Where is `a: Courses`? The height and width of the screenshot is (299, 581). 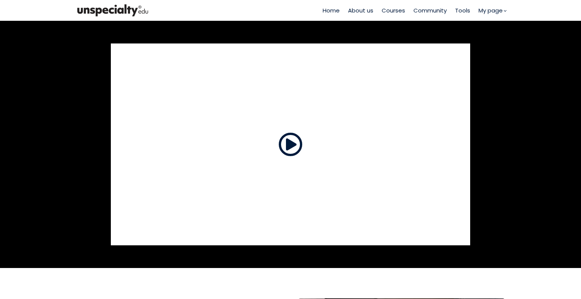 a: Courses is located at coordinates (393, 10).